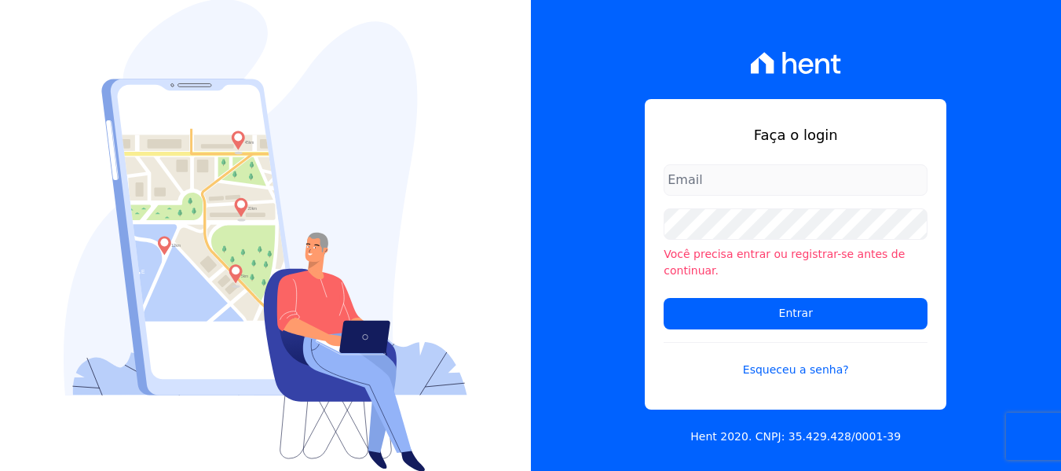 This screenshot has width=1061, height=471. What do you see at coordinates (796, 313) in the screenshot?
I see `input: Entrar` at bounding box center [796, 313].